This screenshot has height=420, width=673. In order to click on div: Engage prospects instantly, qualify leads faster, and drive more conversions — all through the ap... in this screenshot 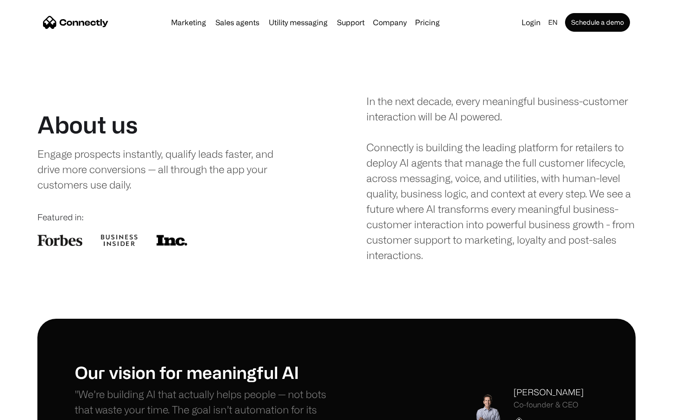, I will do `click(165, 169)`.